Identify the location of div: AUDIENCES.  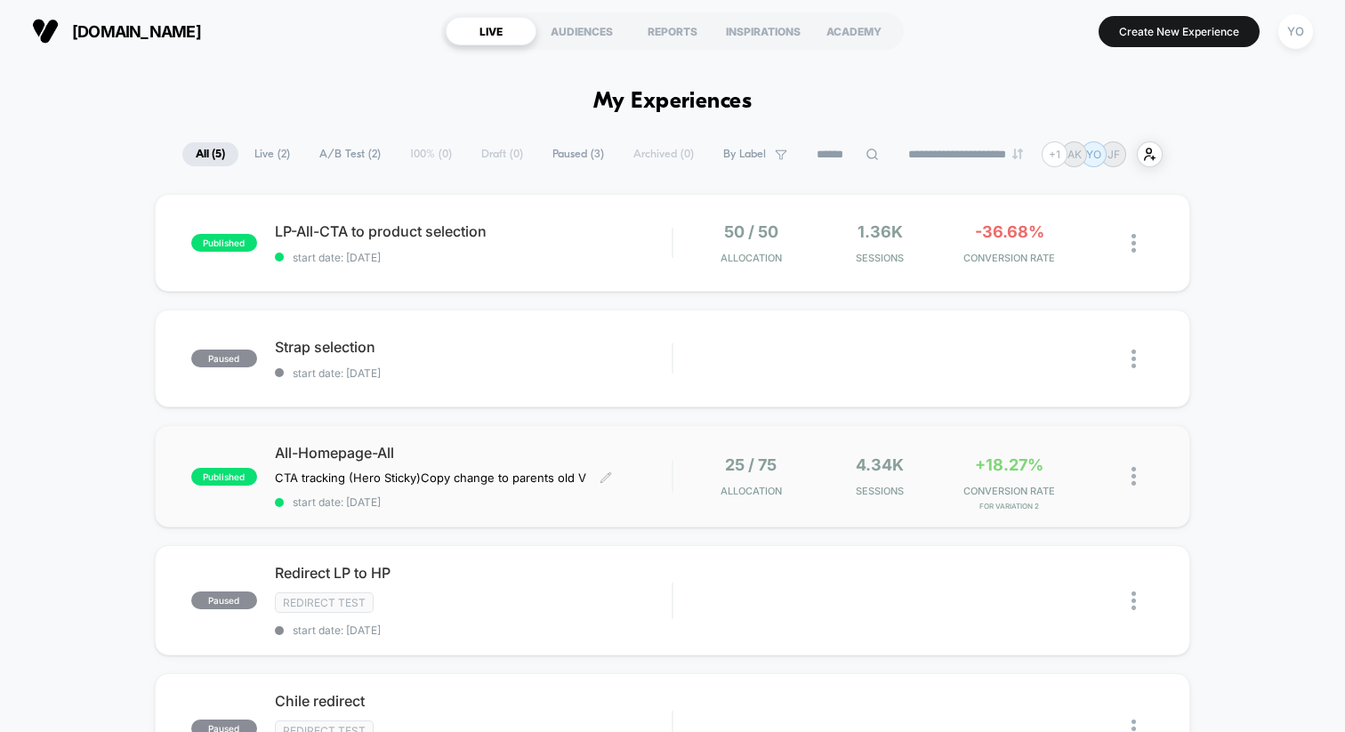
(582, 31).